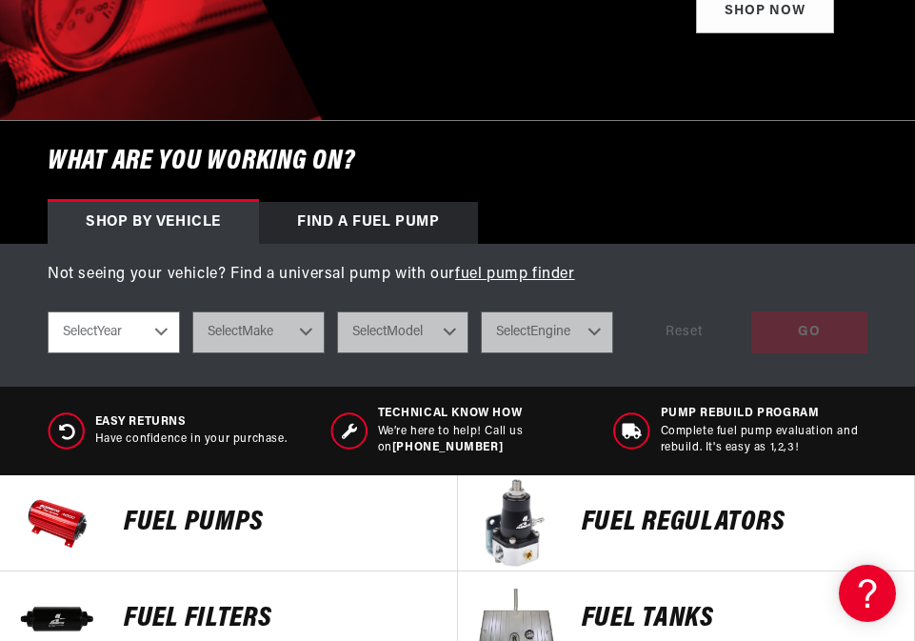  What do you see at coordinates (515, 274) in the screenshot?
I see `a: fuel pump finder` at bounding box center [515, 274].